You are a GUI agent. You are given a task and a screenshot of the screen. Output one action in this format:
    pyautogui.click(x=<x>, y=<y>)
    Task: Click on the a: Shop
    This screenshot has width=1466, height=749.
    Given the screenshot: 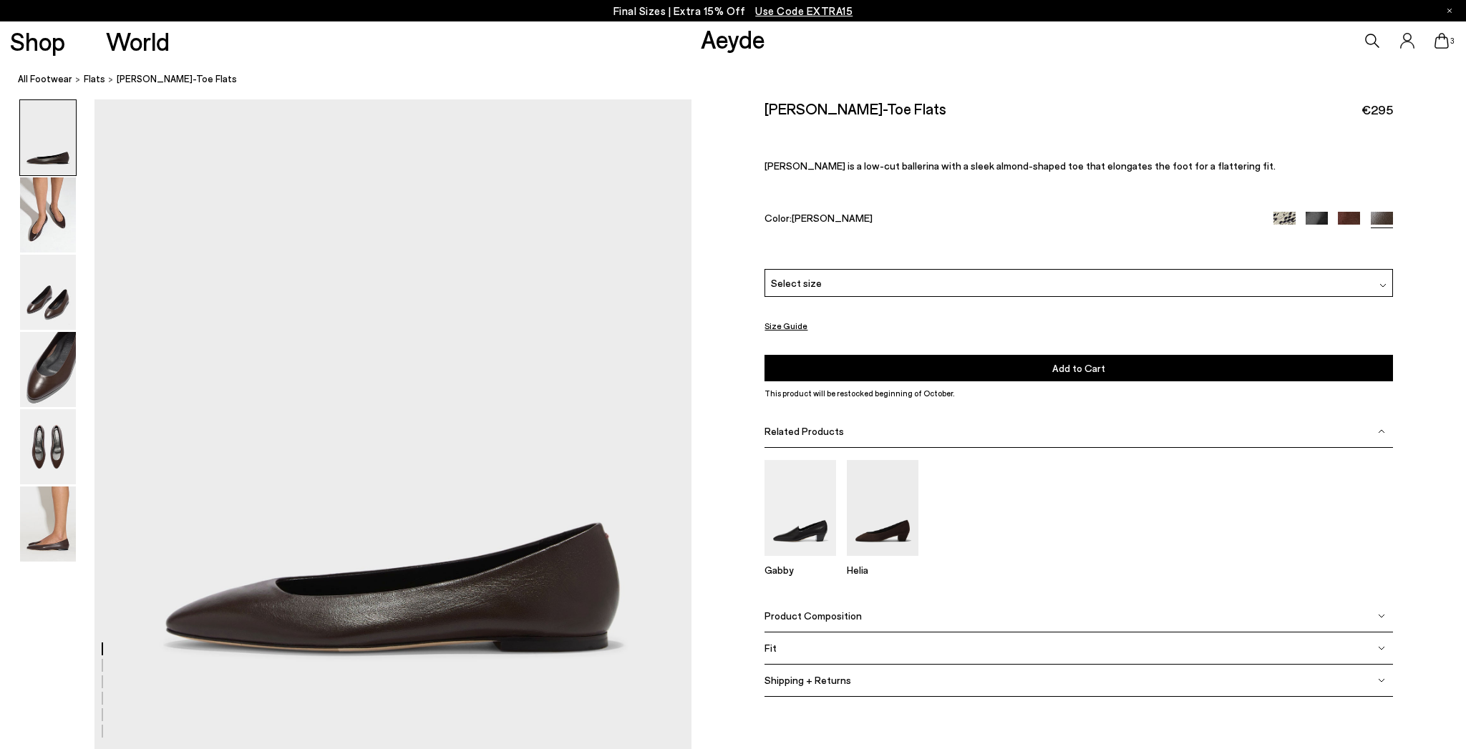 What is the action you would take?
    pyautogui.click(x=37, y=41)
    